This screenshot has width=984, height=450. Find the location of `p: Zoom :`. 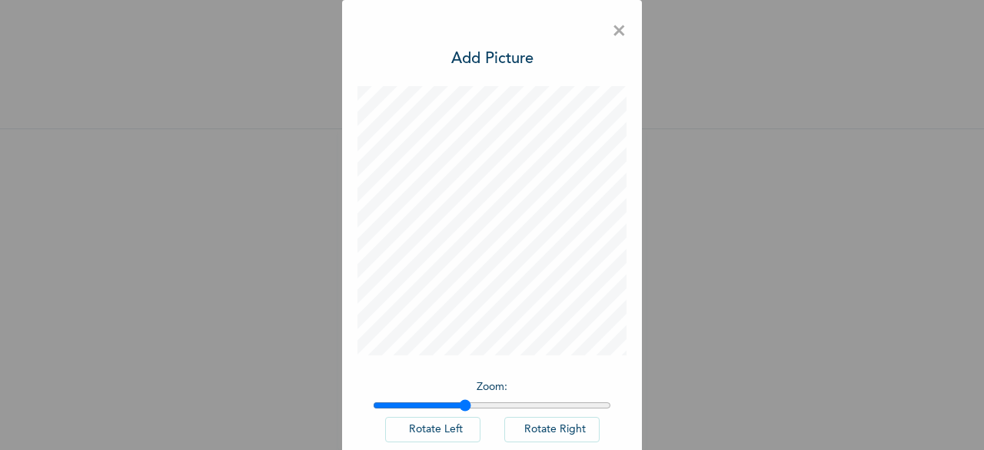

p: Zoom : is located at coordinates (492, 387).